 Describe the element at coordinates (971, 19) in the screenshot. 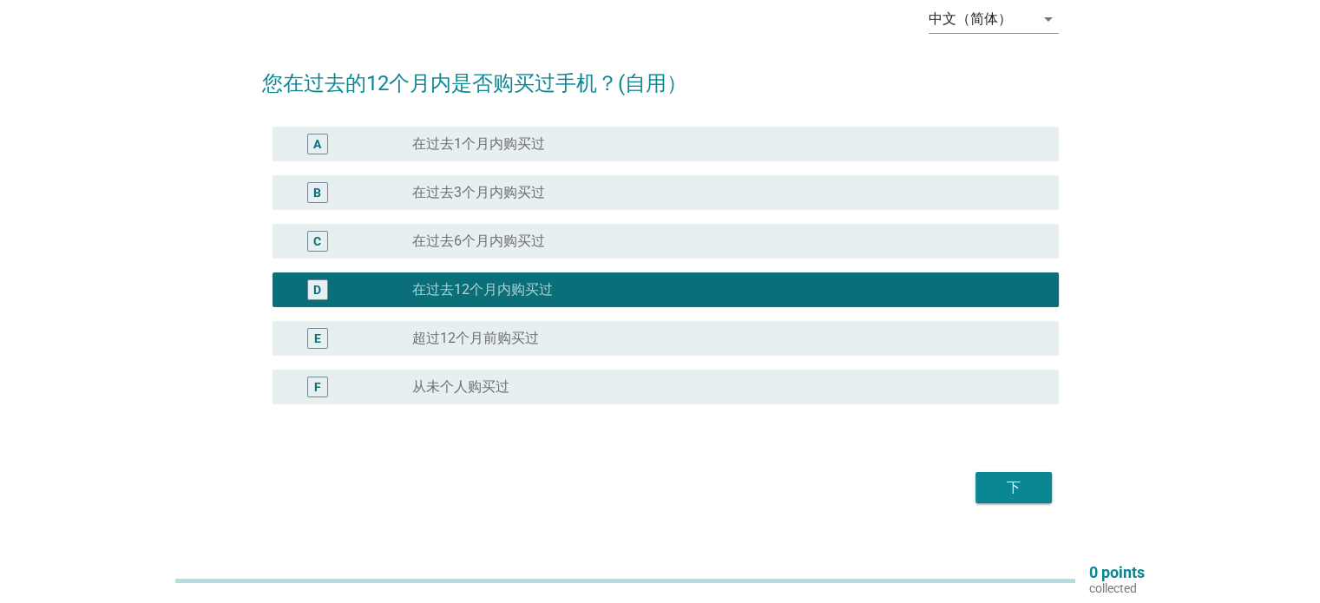

I see `div: 中文（简体）` at that location.